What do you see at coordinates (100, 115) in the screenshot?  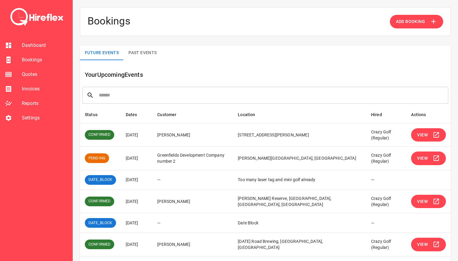 I see `th: Status` at bounding box center [100, 115].